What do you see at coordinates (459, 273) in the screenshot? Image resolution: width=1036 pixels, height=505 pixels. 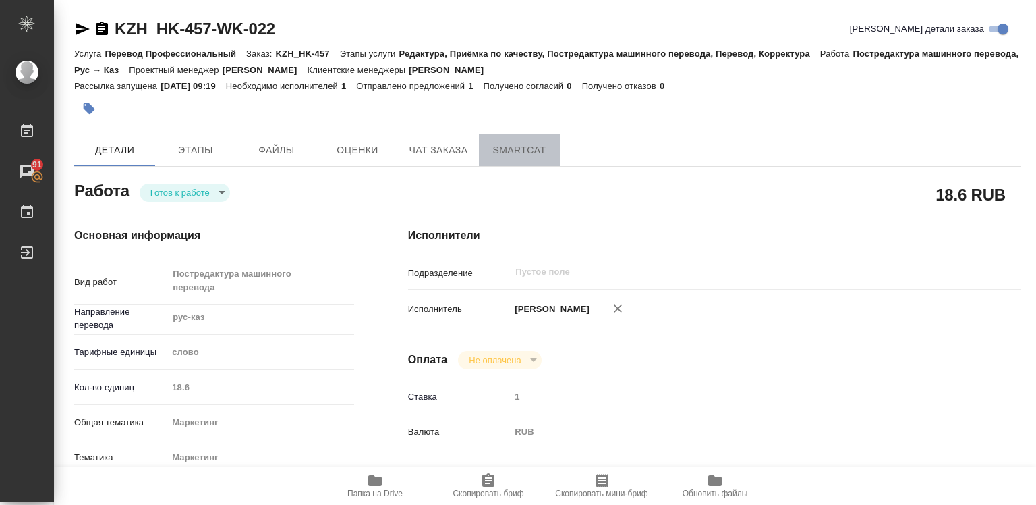 I see `p: Подразделение` at bounding box center [459, 273].